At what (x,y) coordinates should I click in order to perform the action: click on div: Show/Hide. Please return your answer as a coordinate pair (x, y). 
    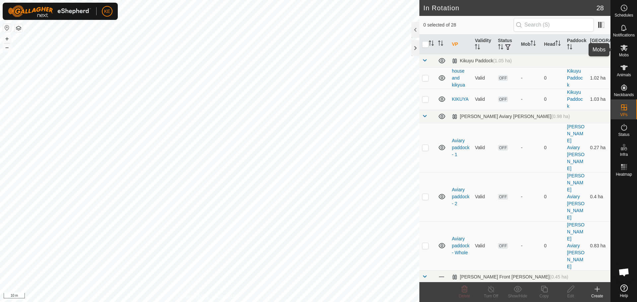
    Looking at the image, I should click on (518, 296).